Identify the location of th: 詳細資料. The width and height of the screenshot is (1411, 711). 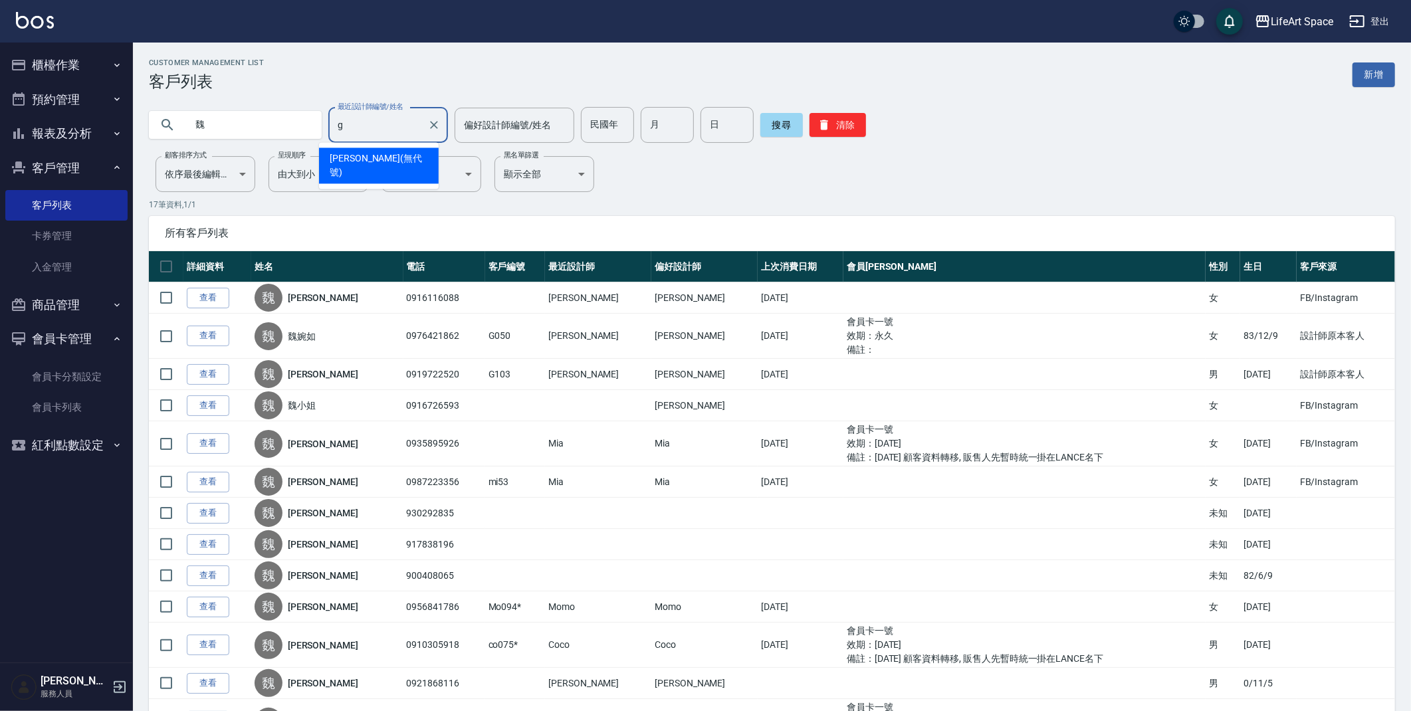
(217, 267).